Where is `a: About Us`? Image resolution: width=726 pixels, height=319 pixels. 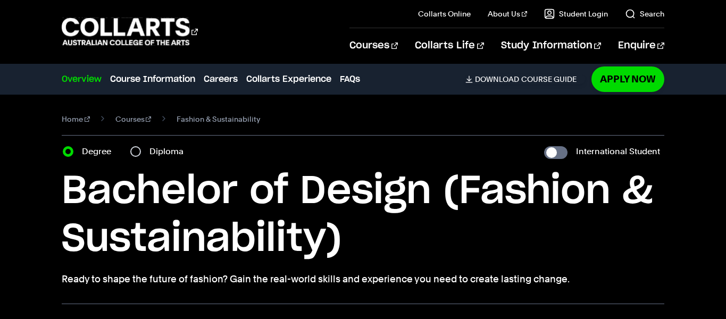
a: About Us is located at coordinates (507, 14).